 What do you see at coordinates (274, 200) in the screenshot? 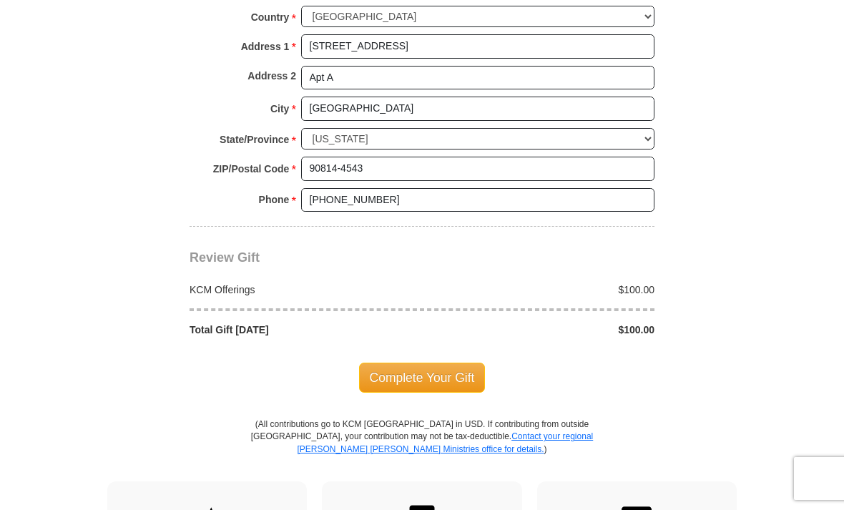
I see `strong: Phone` at bounding box center [274, 200].